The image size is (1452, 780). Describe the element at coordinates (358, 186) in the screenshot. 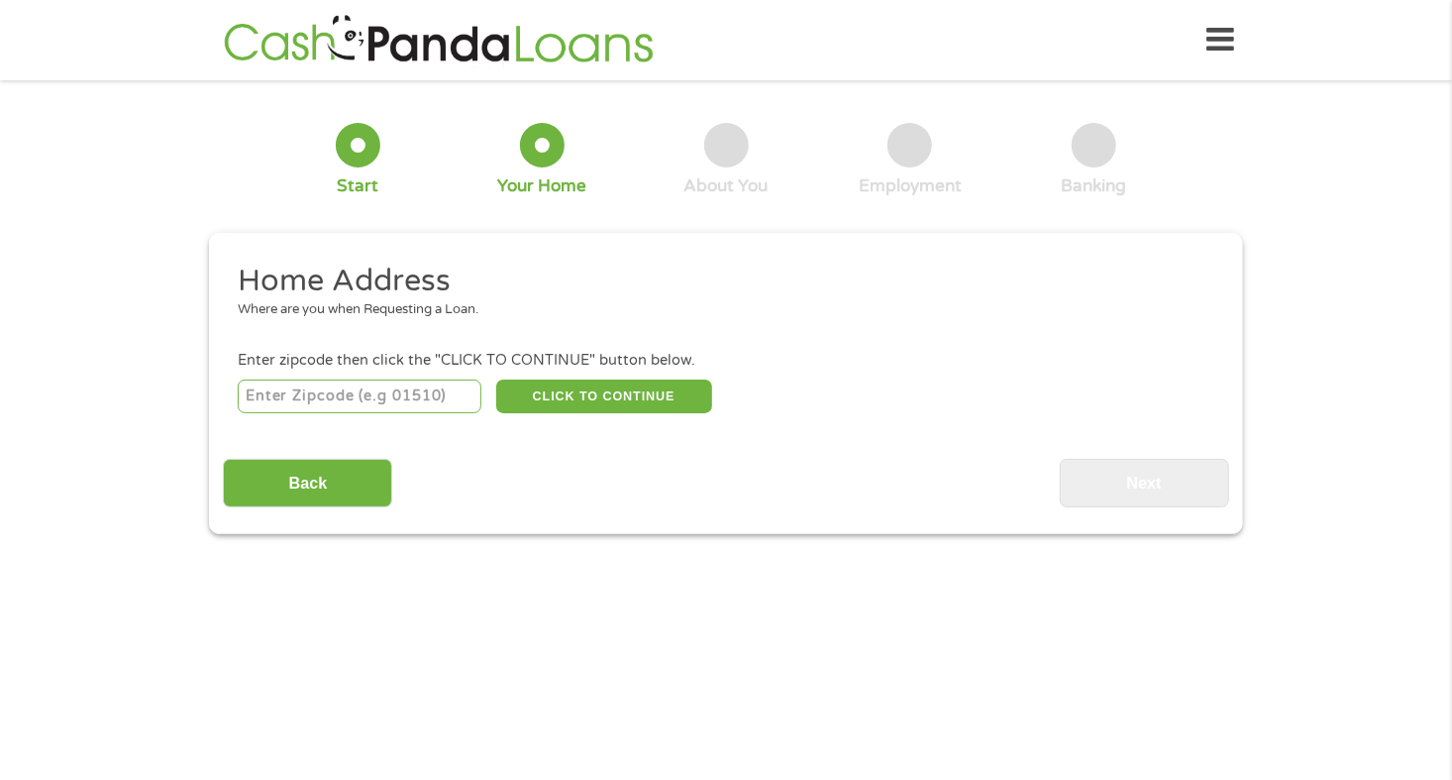

I see `div: Start` at that location.